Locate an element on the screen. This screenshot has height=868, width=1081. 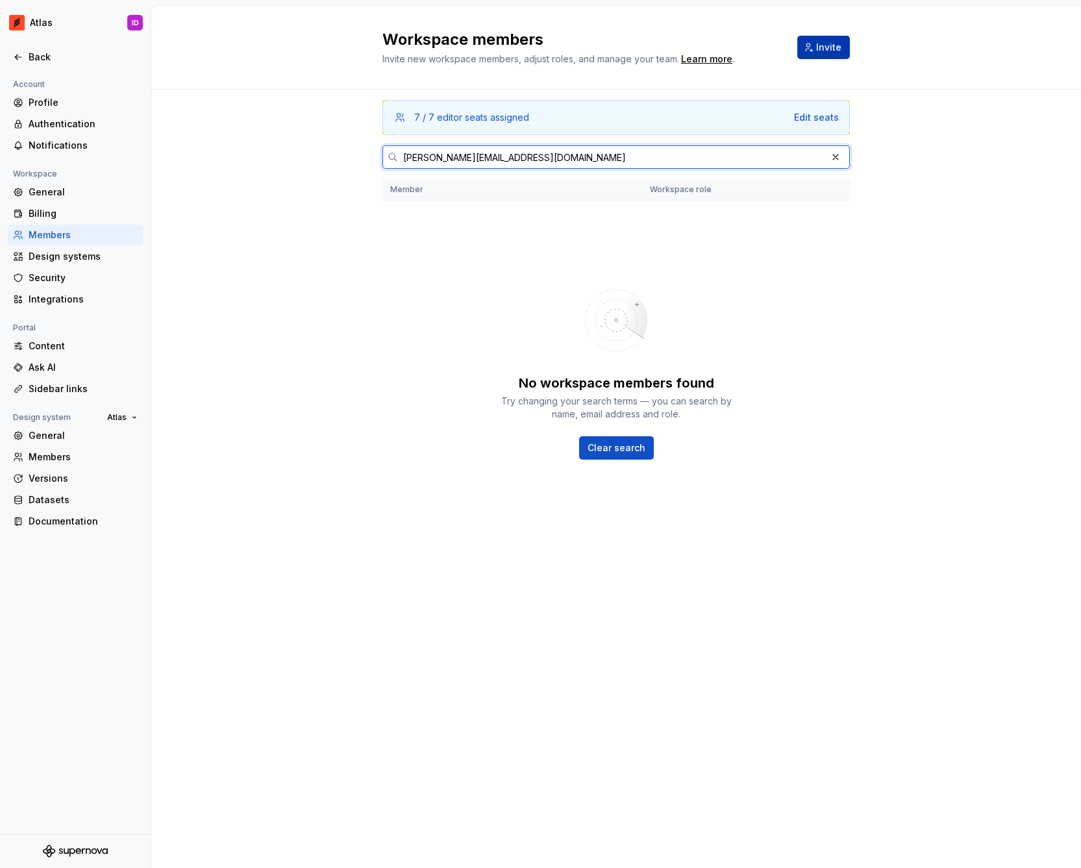
div: ID is located at coordinates (135, 23).